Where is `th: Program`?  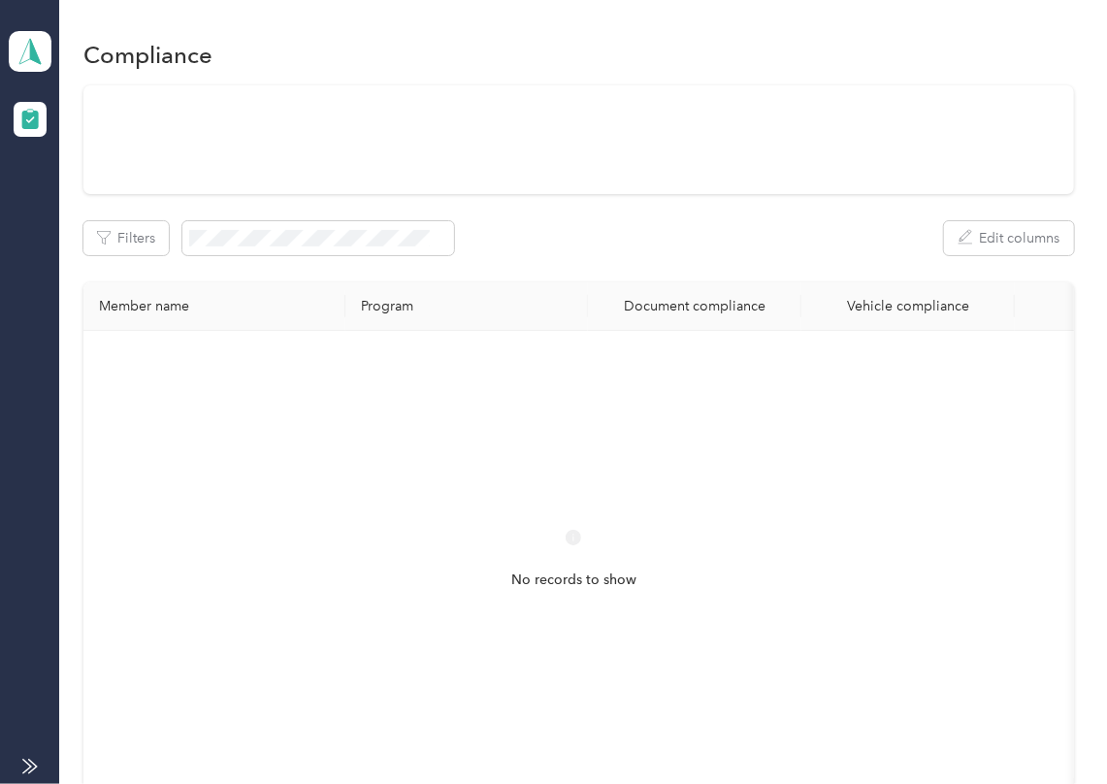
th: Program is located at coordinates (467, 307).